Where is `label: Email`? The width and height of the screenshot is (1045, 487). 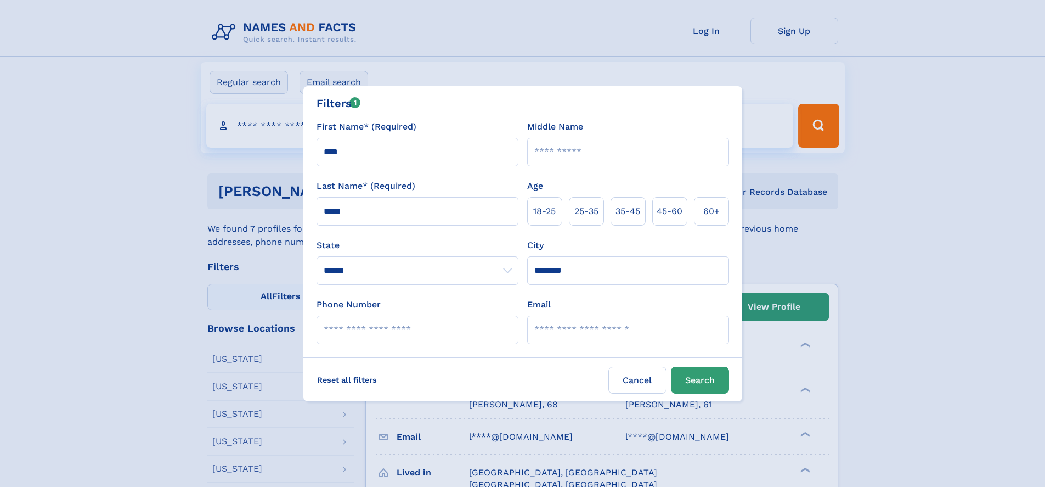 label: Email is located at coordinates (539, 305).